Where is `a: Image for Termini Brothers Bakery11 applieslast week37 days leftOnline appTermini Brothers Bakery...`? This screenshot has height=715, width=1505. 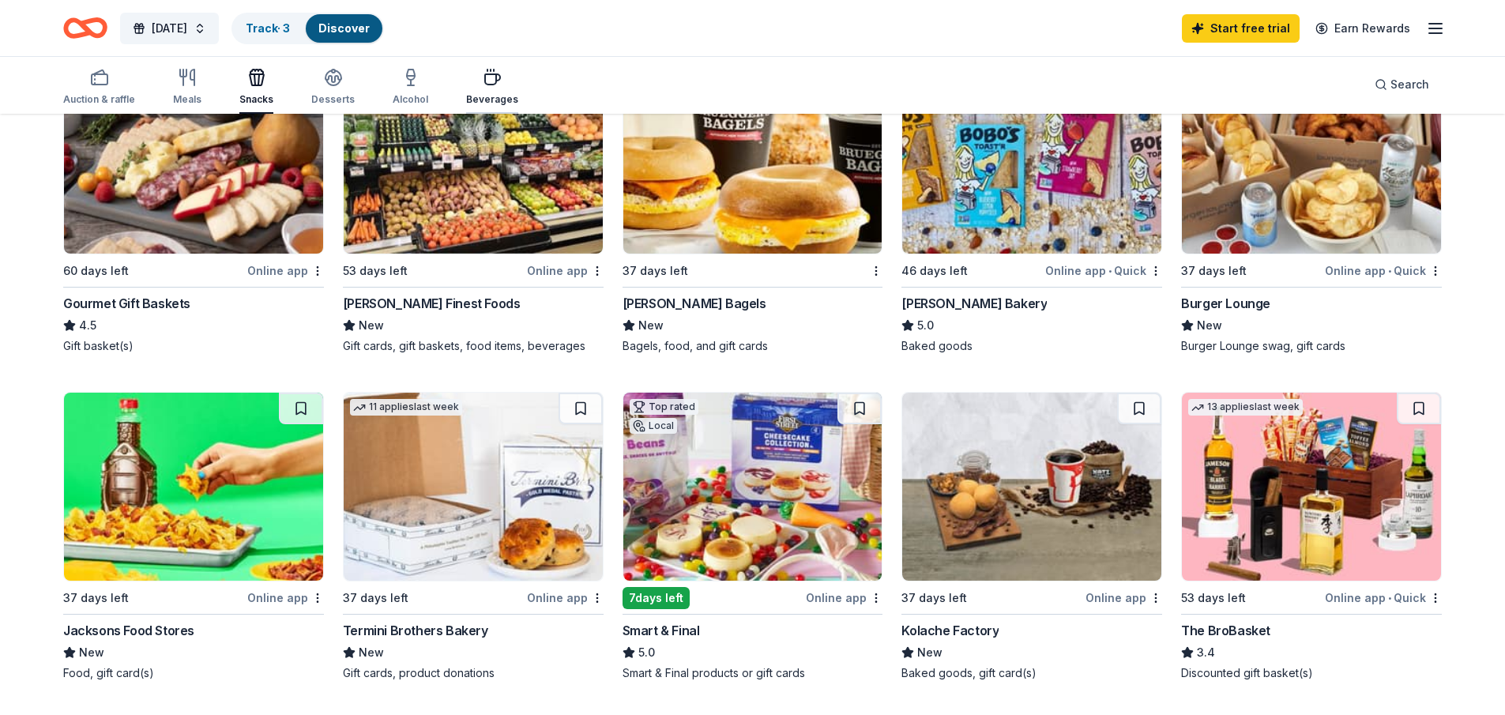 a: Image for Termini Brothers Bakery11 applieslast week37 days leftOnline appTermini Brothers Bakery... is located at coordinates (473, 537).